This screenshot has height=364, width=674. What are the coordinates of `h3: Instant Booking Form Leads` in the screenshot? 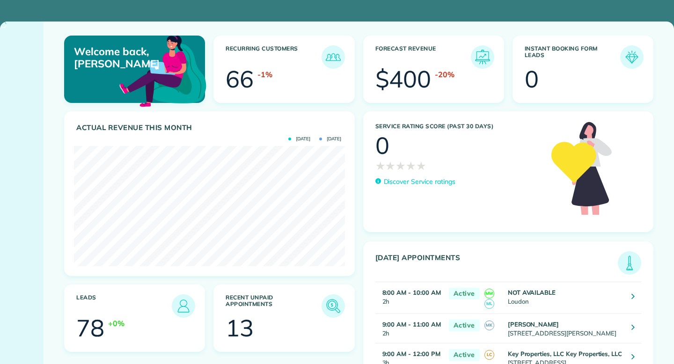 It's located at (573, 57).